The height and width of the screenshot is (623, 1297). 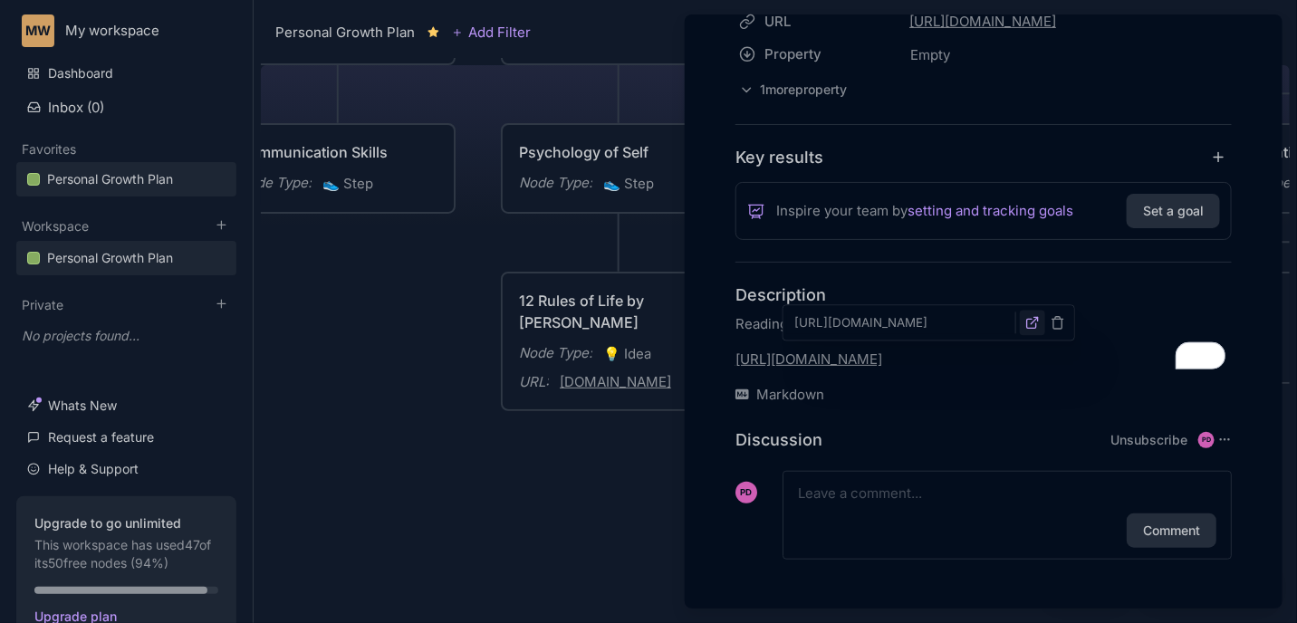 What do you see at coordinates (1173, 211) in the screenshot?
I see `button: Set a goal` at bounding box center [1173, 211].